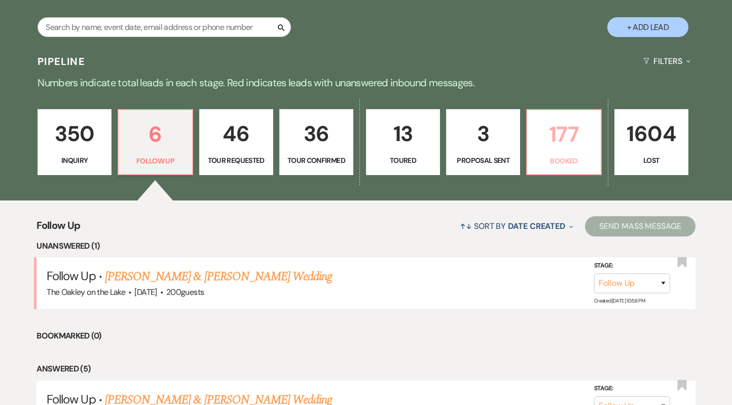 This screenshot has width=732, height=405. I want to click on p: 1604, so click(651, 133).